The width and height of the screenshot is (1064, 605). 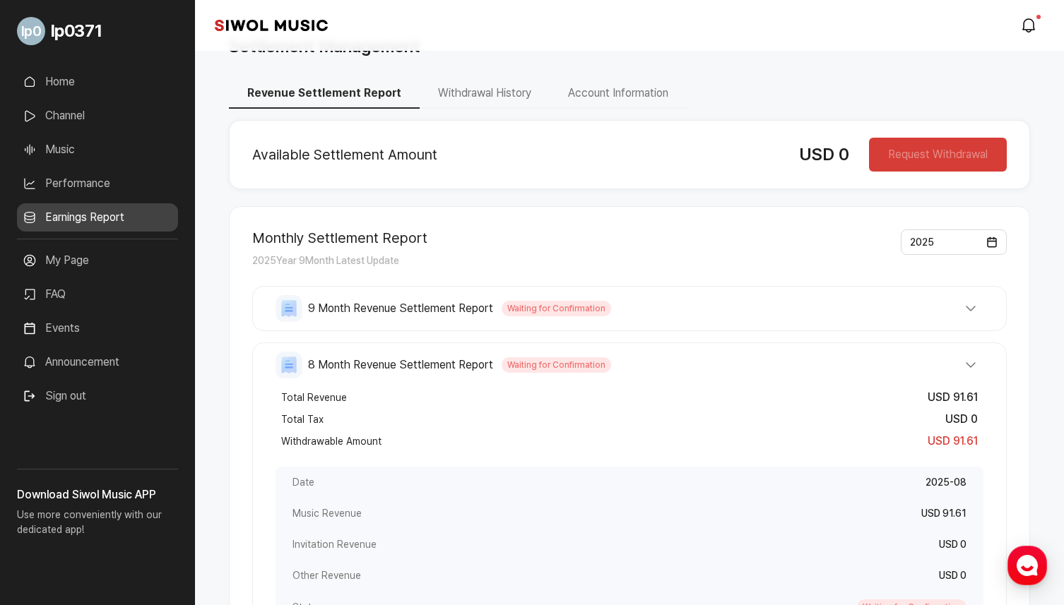 I want to click on span: Other Revenue, so click(x=326, y=576).